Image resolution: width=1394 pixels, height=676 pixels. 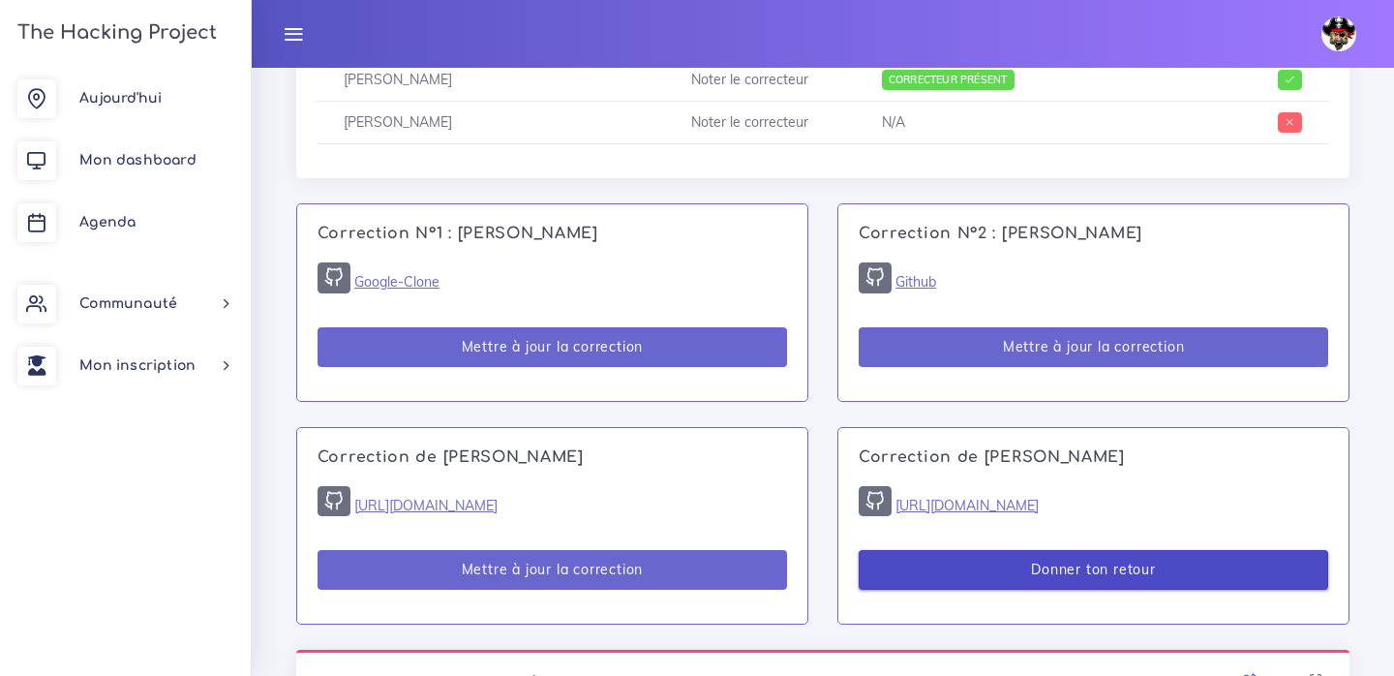 I want to click on span: Correcteur présent, so click(x=948, y=79).